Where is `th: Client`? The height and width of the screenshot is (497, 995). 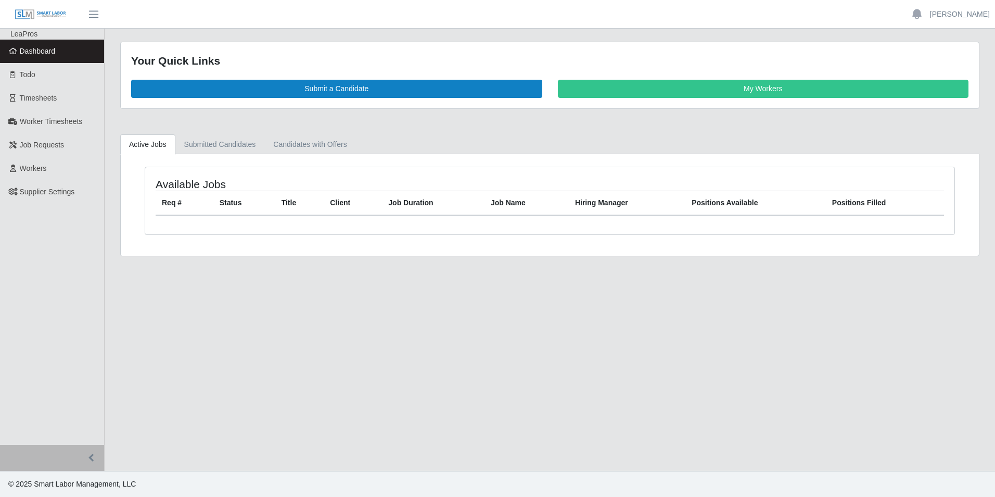 th: Client is located at coordinates (353, 203).